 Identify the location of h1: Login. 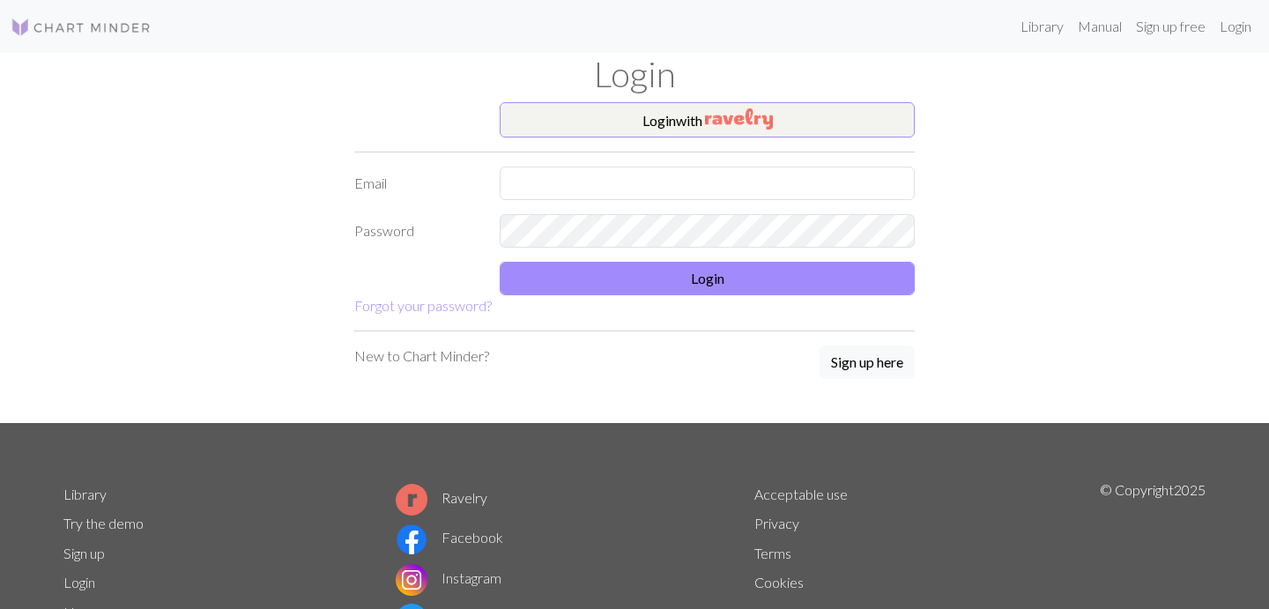
(634, 74).